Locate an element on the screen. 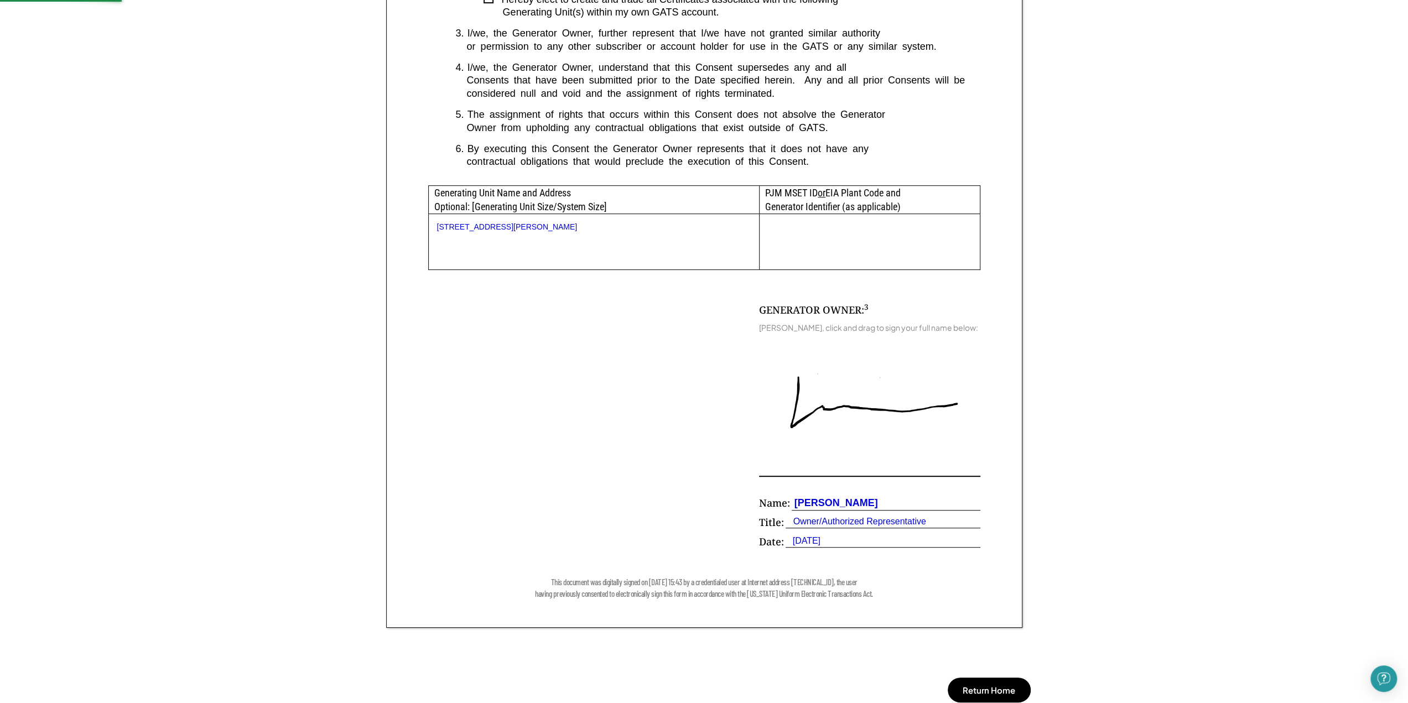 The image size is (1408, 703). div: Owner from upholding any contractual obligations that exist outside of GATS. is located at coordinates (718, 128).